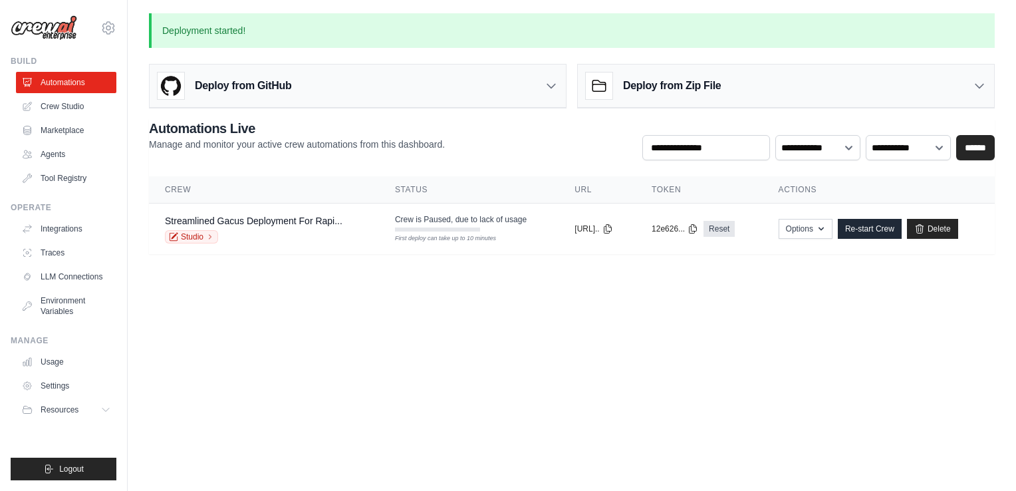  Describe the element at coordinates (66, 253) in the screenshot. I see `a: Traces` at that location.